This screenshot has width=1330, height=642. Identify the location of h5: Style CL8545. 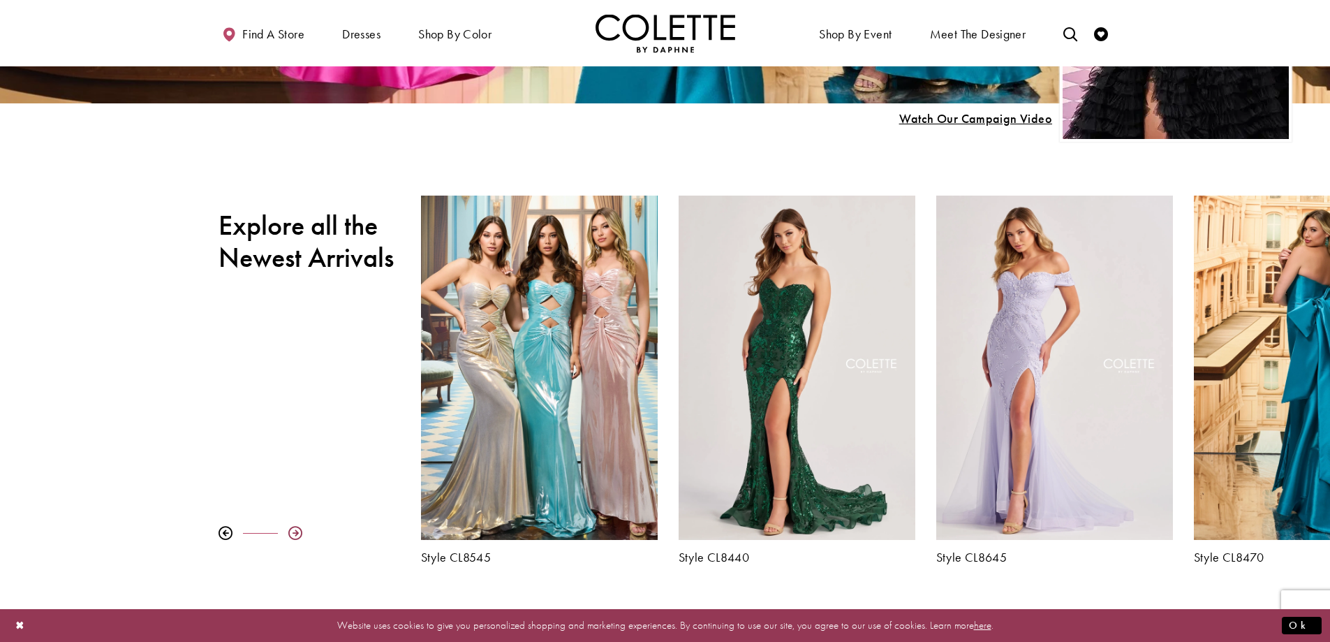
(539, 557).